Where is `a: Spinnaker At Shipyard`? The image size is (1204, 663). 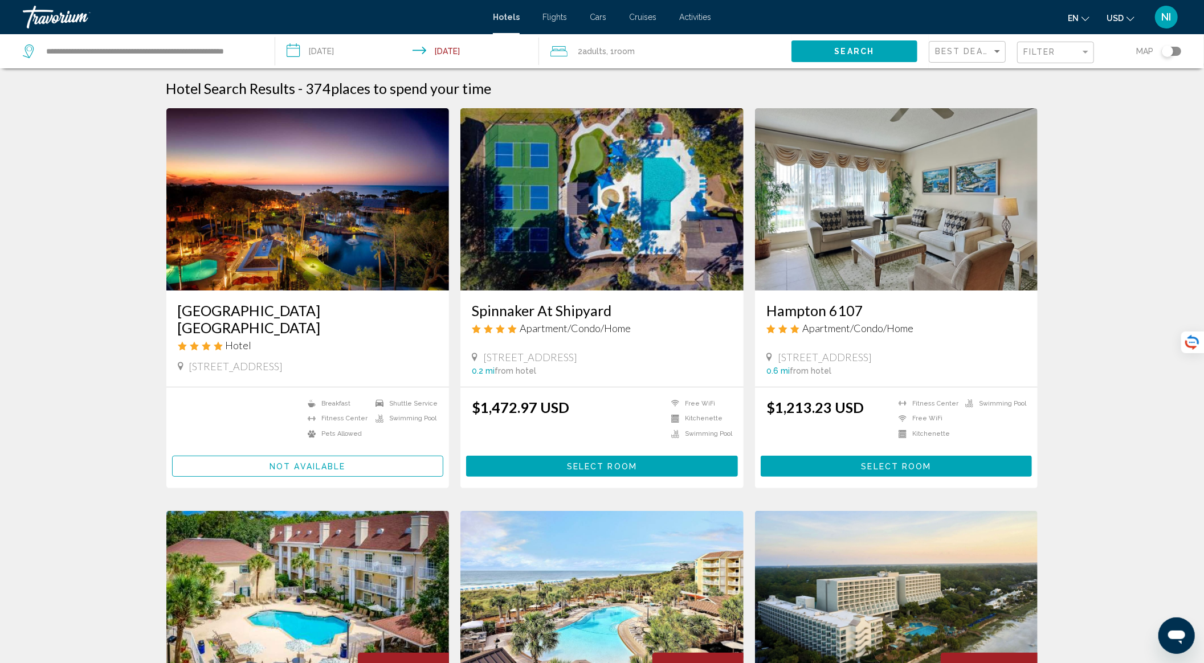
a: Spinnaker At Shipyard is located at coordinates (602, 311).